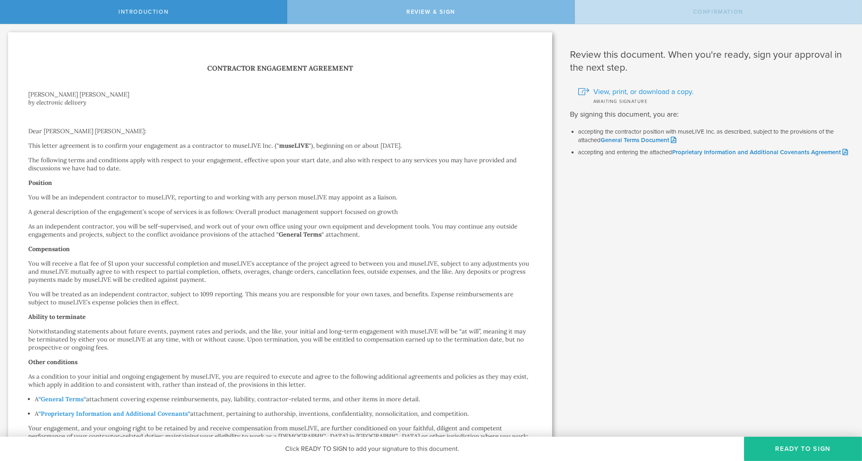  I want to click on span: View, print, or download a copy., so click(643, 92).